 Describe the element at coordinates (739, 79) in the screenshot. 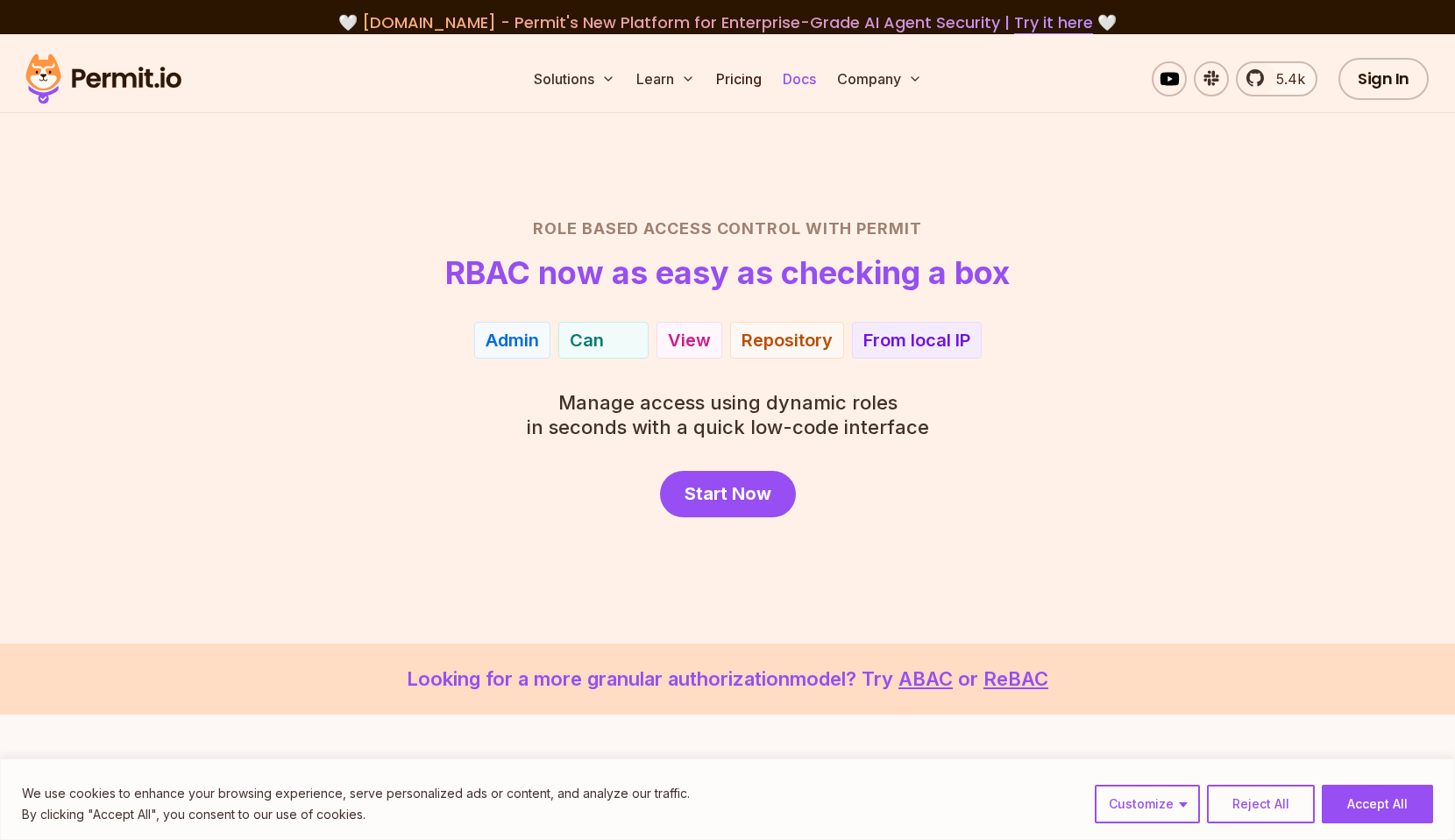

I see `a: Pricing` at that location.